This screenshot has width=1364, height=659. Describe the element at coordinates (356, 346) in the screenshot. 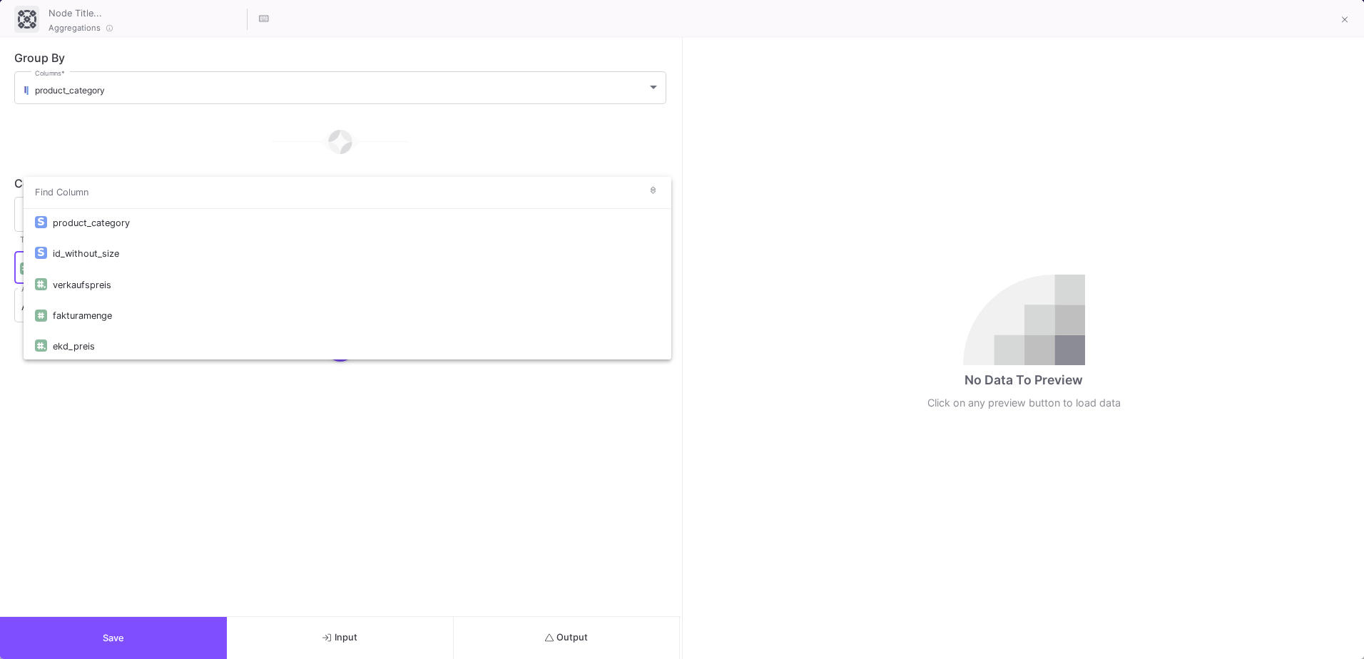

I see `div: ekd_preis` at that location.